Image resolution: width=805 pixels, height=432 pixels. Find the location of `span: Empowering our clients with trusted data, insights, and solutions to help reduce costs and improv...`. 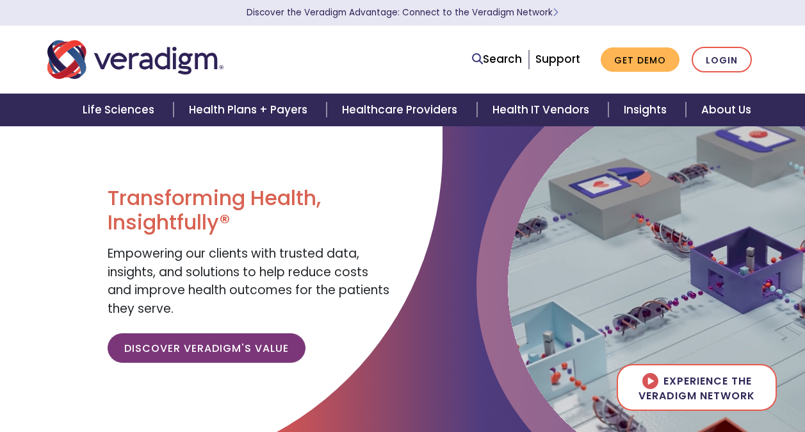

span: Empowering our clients with trusted data, insights, and solutions to help reduce costs and improv... is located at coordinates (248, 281).